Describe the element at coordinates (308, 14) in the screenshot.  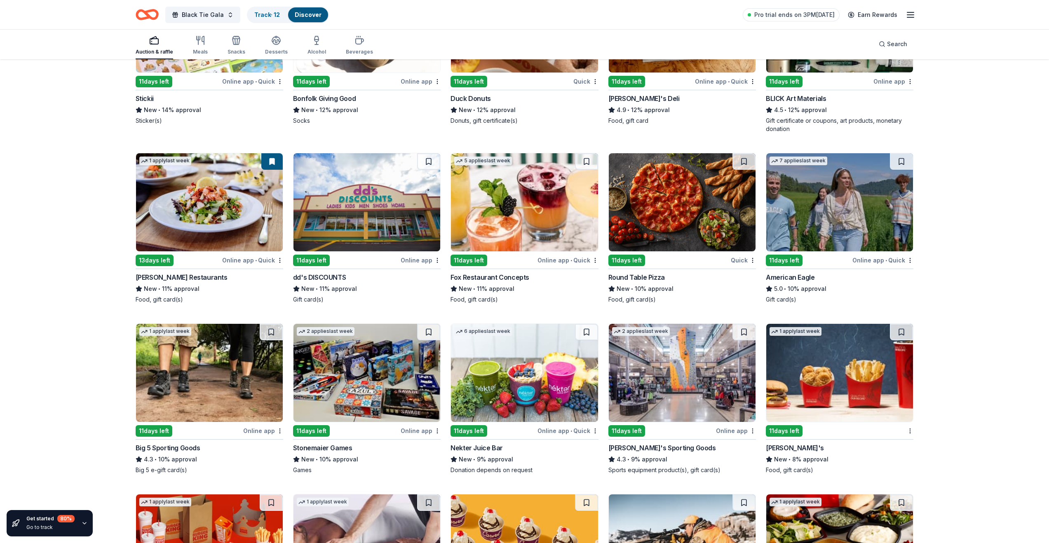
I see `a: Discover` at that location.